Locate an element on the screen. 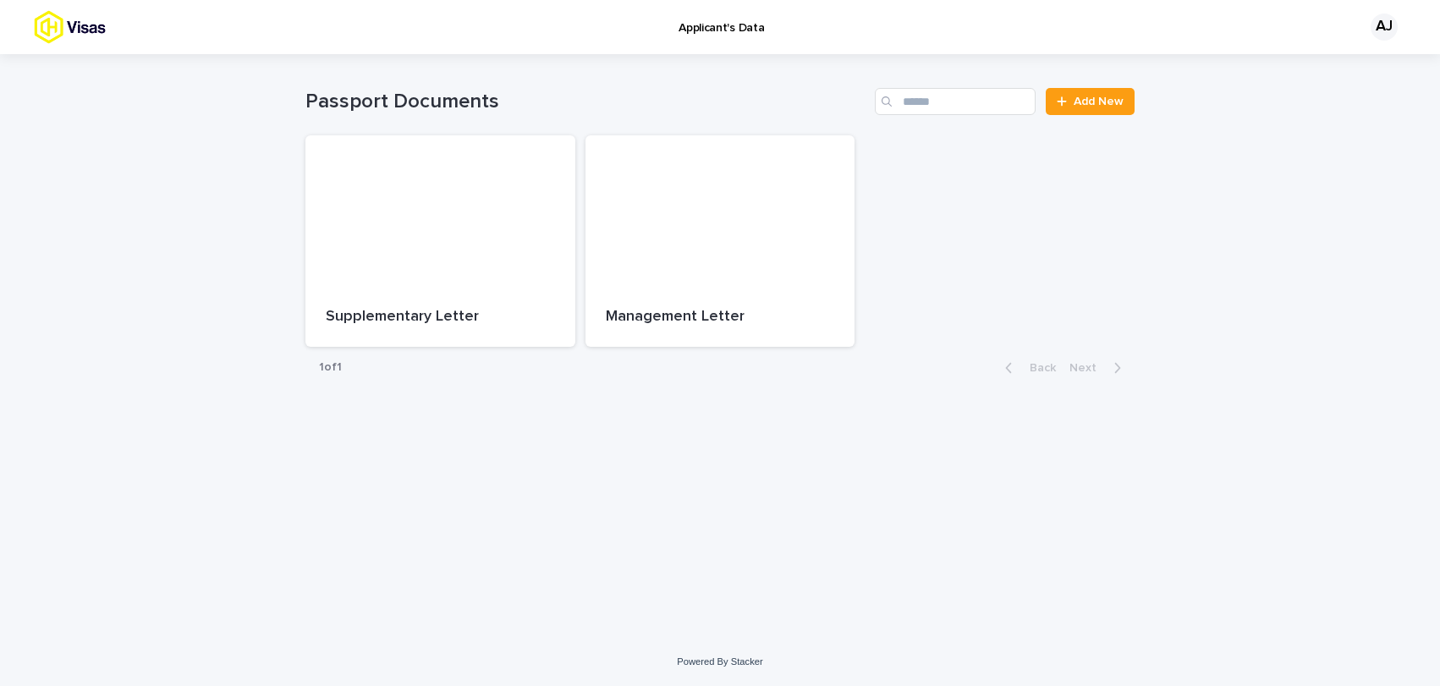 Image resolution: width=1440 pixels, height=686 pixels. span: Next is located at coordinates (1088, 368).